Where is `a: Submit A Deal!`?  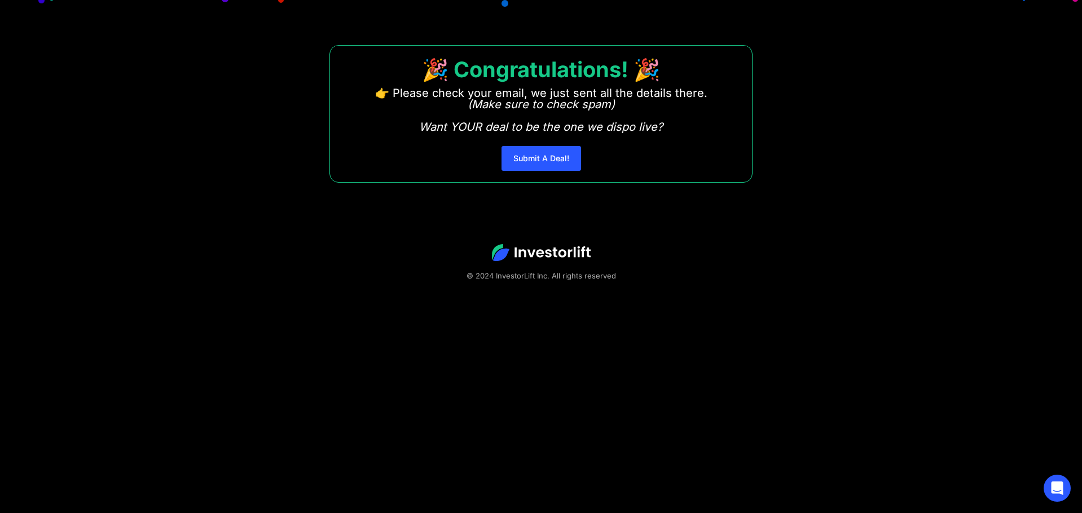 a: Submit A Deal! is located at coordinates (541, 158).